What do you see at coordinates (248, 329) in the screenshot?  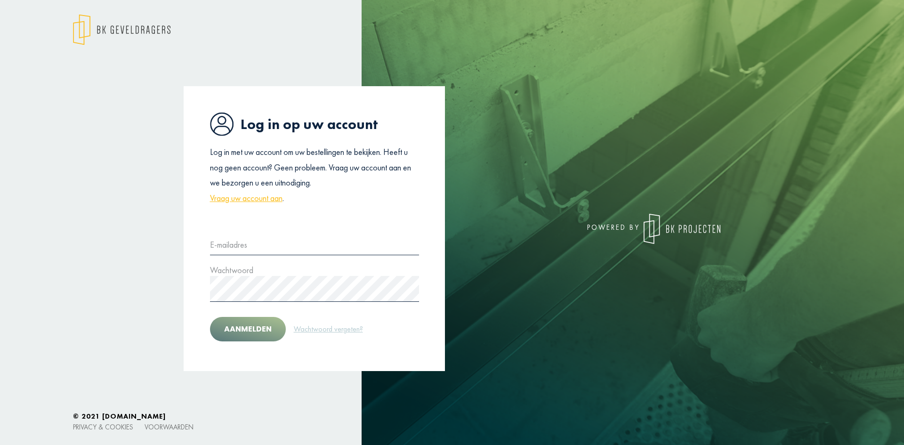 I see `button: Aanmelden` at bounding box center [248, 329].